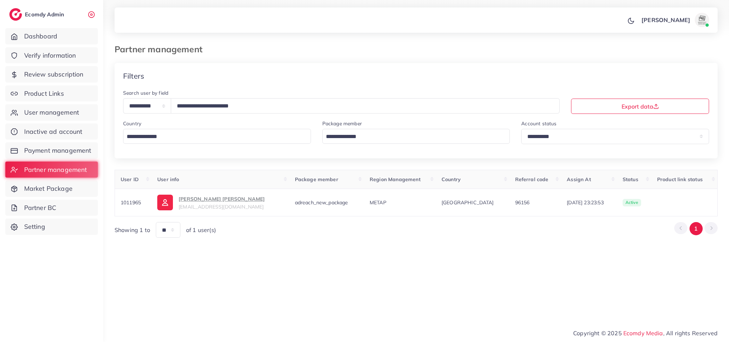  Describe the element at coordinates (52, 94) in the screenshot. I see `a: Product Links` at that location.